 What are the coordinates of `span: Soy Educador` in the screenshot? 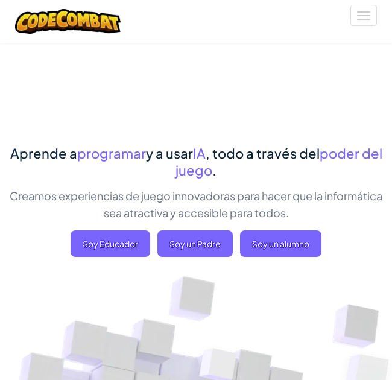 It's located at (110, 244).